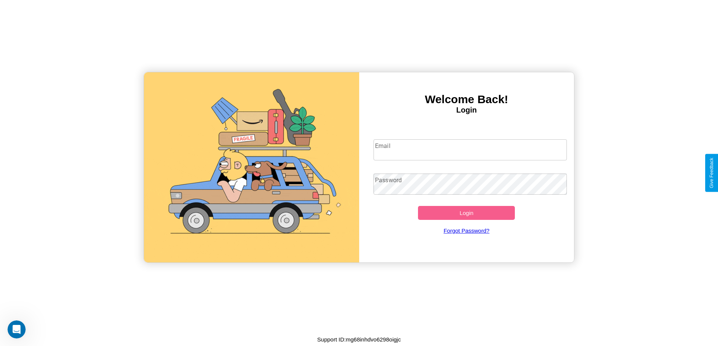 Image resolution: width=718 pixels, height=346 pixels. Describe the element at coordinates (467, 110) in the screenshot. I see `h4: Login` at that location.